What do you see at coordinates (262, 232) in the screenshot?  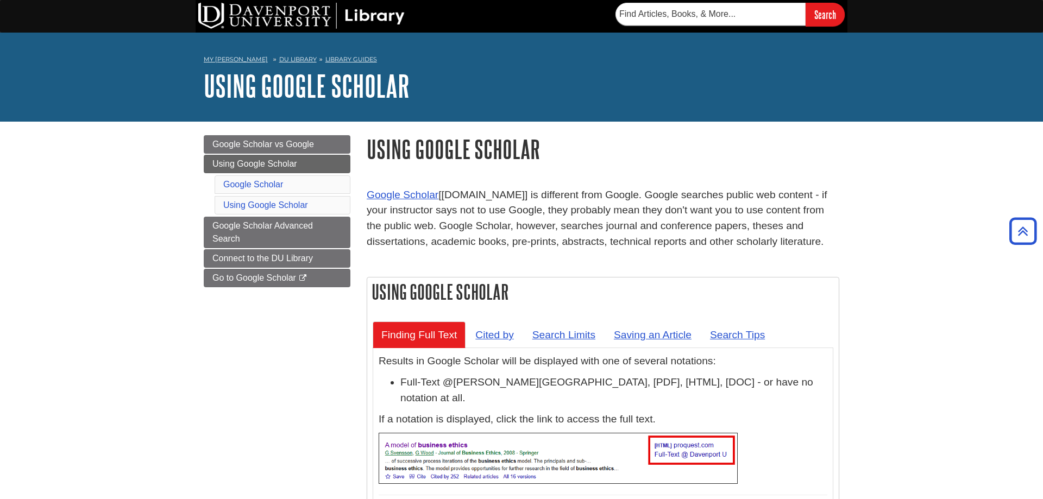 I see `span: Google Scholar Advanced Search` at bounding box center [262, 232].